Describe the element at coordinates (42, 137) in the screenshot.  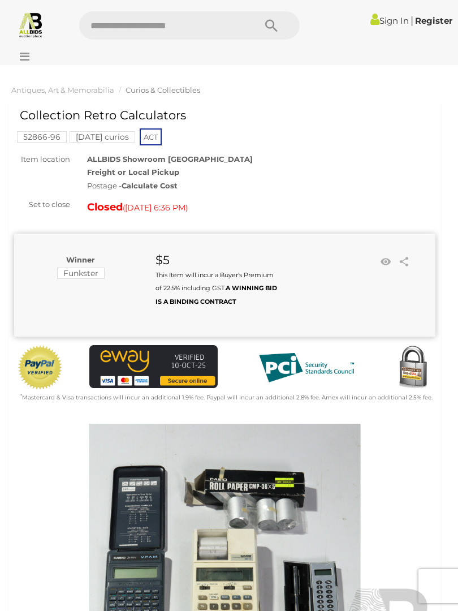
I see `mark: 52866-96` at that location.